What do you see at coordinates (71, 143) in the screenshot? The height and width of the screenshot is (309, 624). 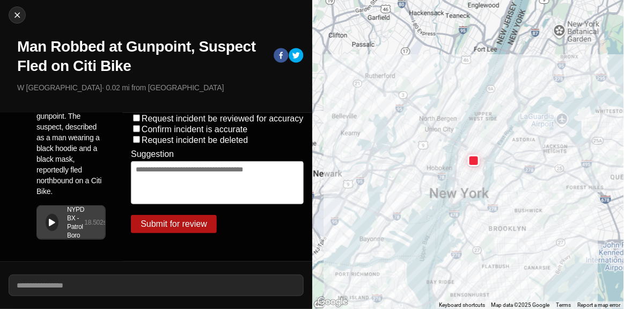 I see `p: Police advise that a man was robbed at gunpoint. The suspect, described as a man wearing a black ...` at bounding box center [71, 143].